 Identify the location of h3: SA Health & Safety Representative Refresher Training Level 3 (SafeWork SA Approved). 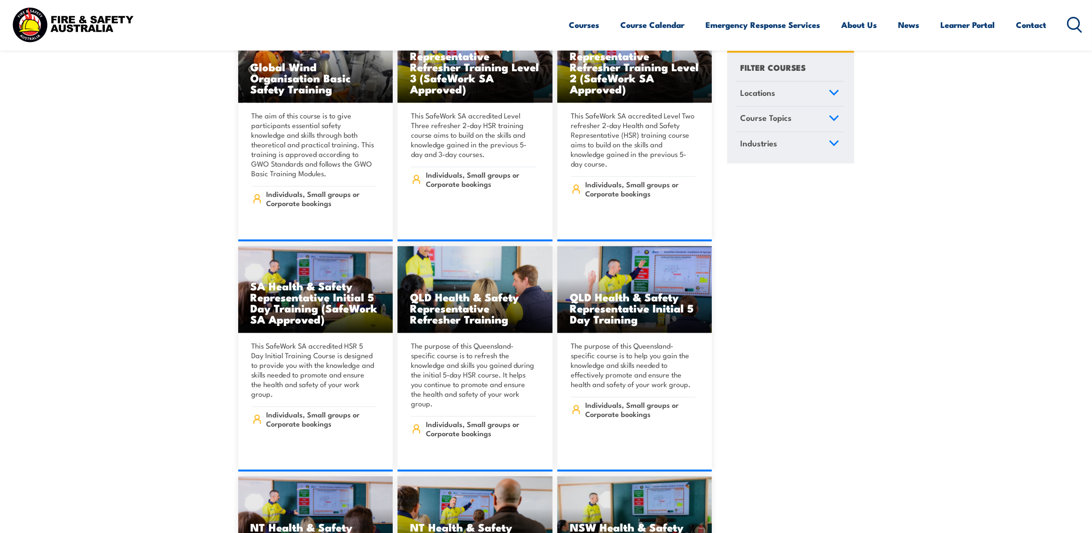
(475, 66).